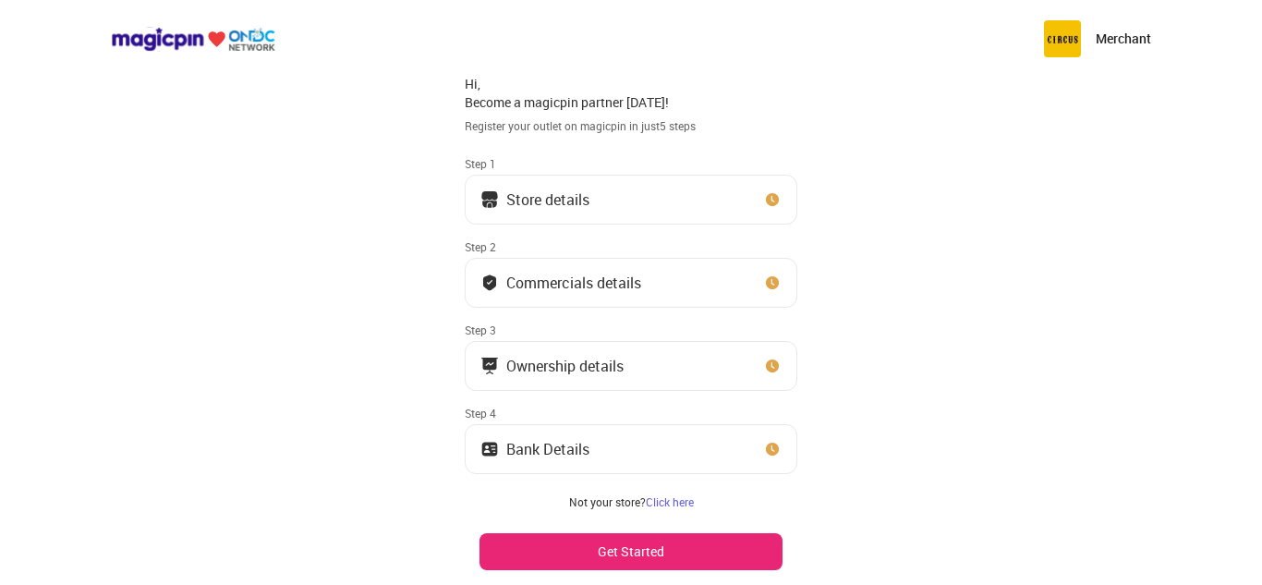 Image resolution: width=1262 pixels, height=585 pixels. Describe the element at coordinates (490, 200) in the screenshot. I see `img: storeIcon.9b1f7264.svg` at that location.